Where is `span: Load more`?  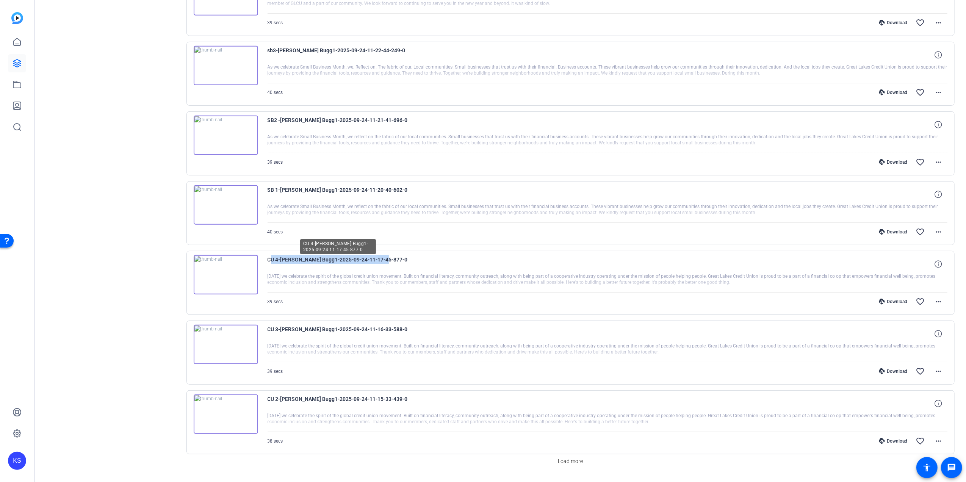
span: Load more is located at coordinates (570, 461).